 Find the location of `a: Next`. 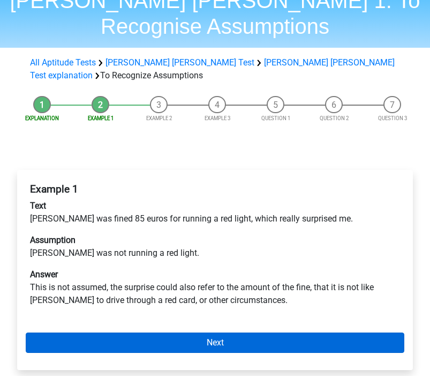

a: Next is located at coordinates (215, 342).